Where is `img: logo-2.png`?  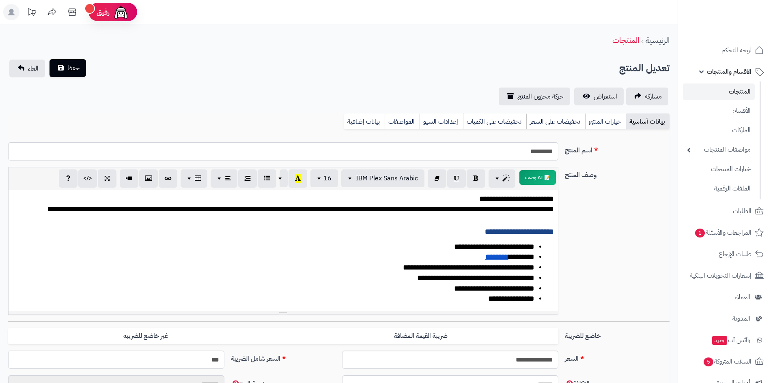 img: logo-2.png is located at coordinates (741, 29).